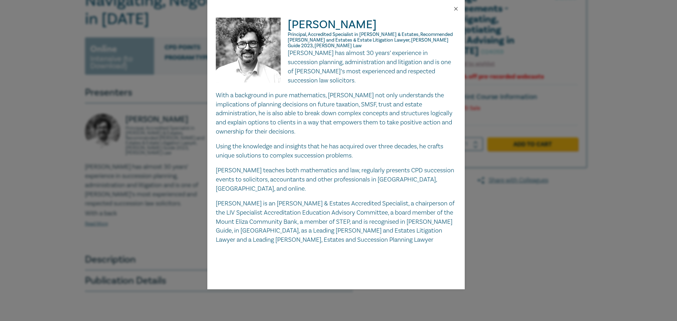  What do you see at coordinates (252, 54) in the screenshot?
I see `img: Greg Russo` at bounding box center [252, 54].